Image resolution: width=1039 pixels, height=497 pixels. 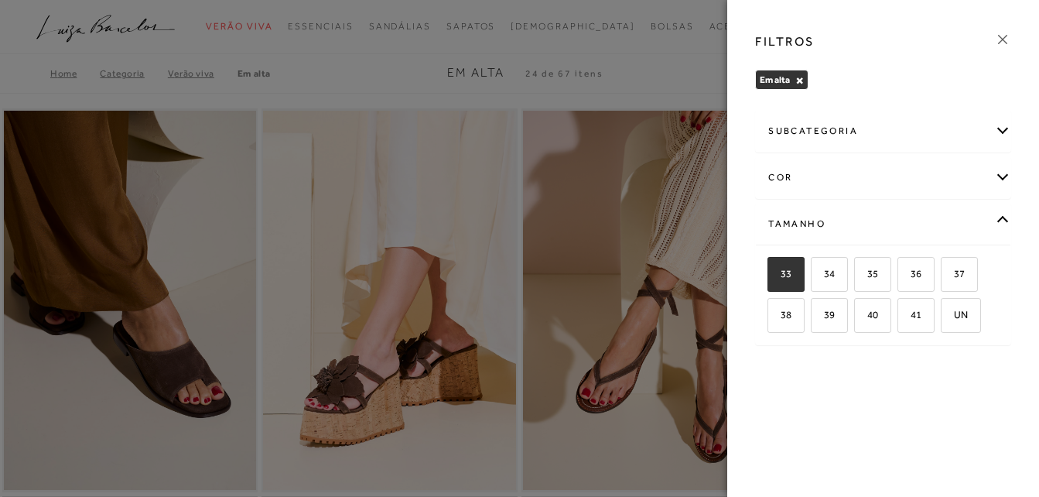 I want to click on input: 38, so click(x=773, y=317).